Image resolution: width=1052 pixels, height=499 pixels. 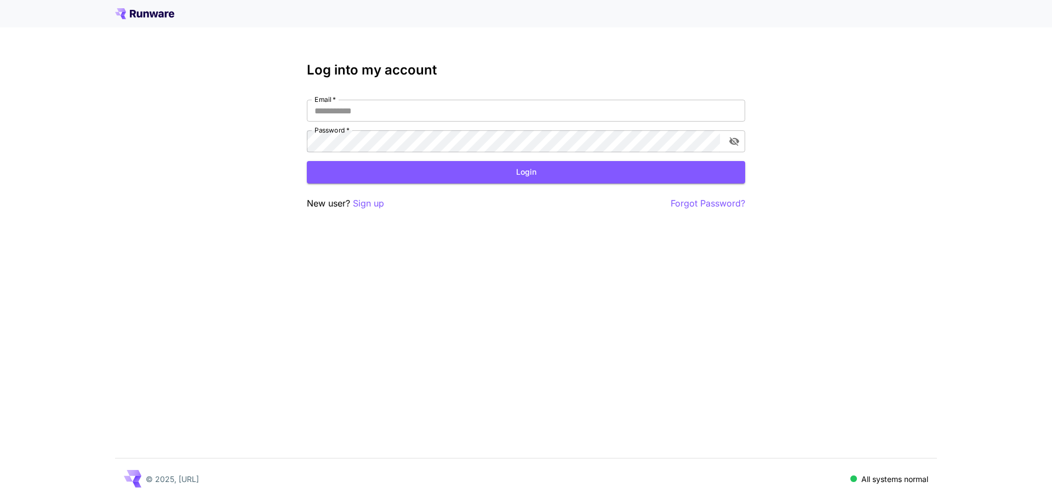 I want to click on button: toggle password visibility, so click(x=734, y=141).